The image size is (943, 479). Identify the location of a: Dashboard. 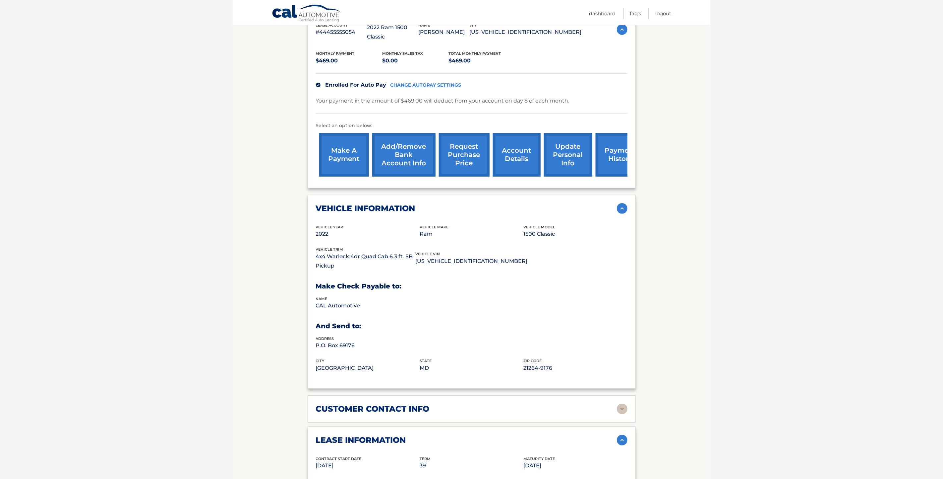
(603, 13).